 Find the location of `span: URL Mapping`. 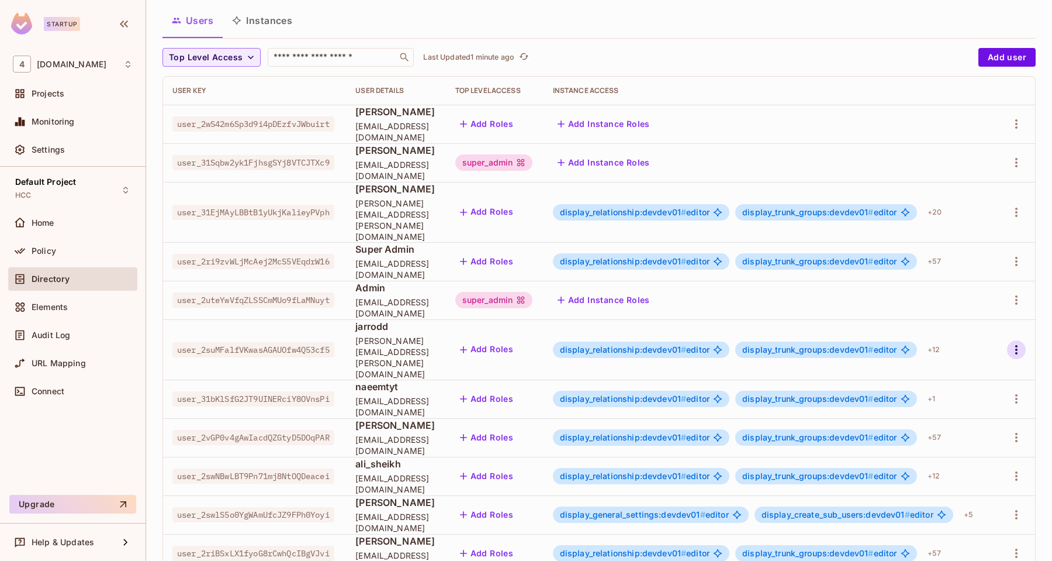

span: URL Mapping is located at coordinates (58, 363).